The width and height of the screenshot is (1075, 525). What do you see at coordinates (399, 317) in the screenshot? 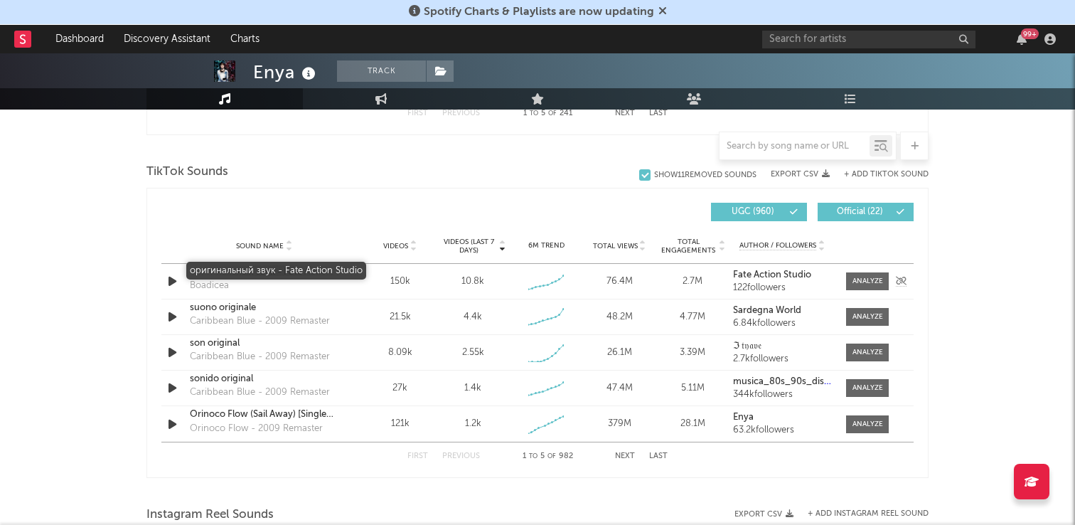
I see `div: 21.5k` at bounding box center [399, 317].